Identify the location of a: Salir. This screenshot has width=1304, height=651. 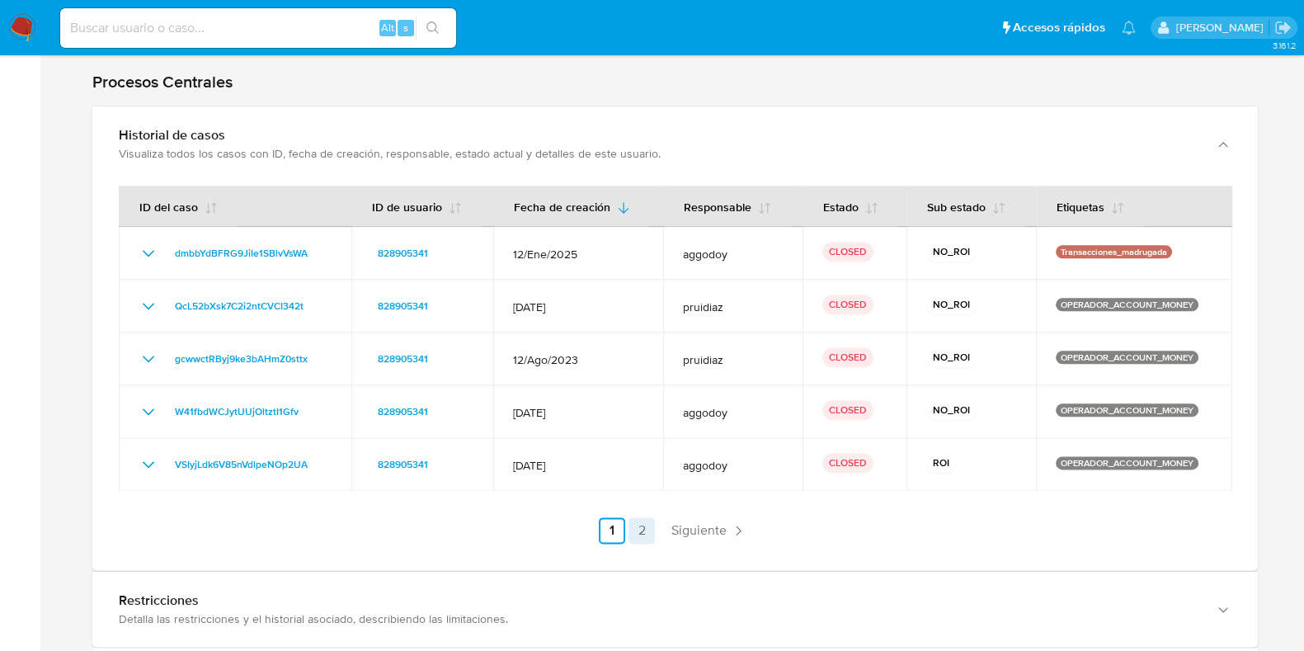
(1282, 27).